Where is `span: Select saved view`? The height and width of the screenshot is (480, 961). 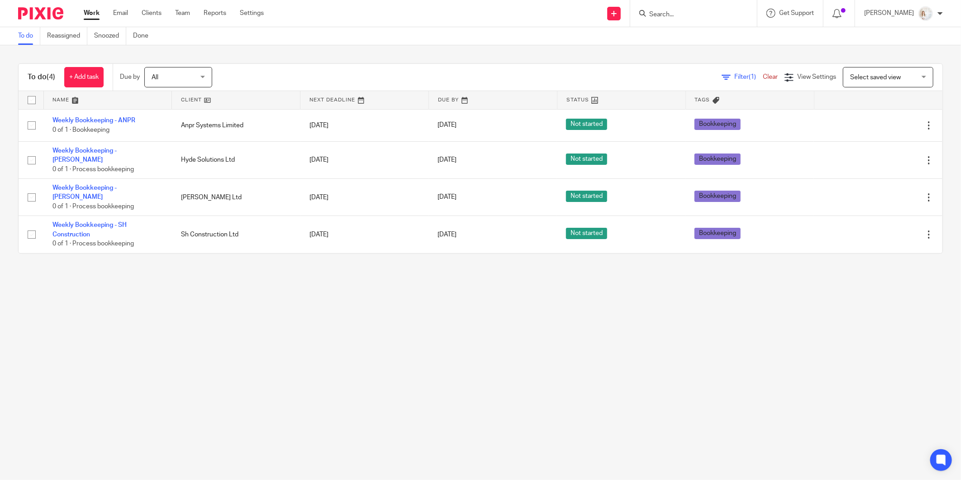
span: Select saved view is located at coordinates (875, 77).